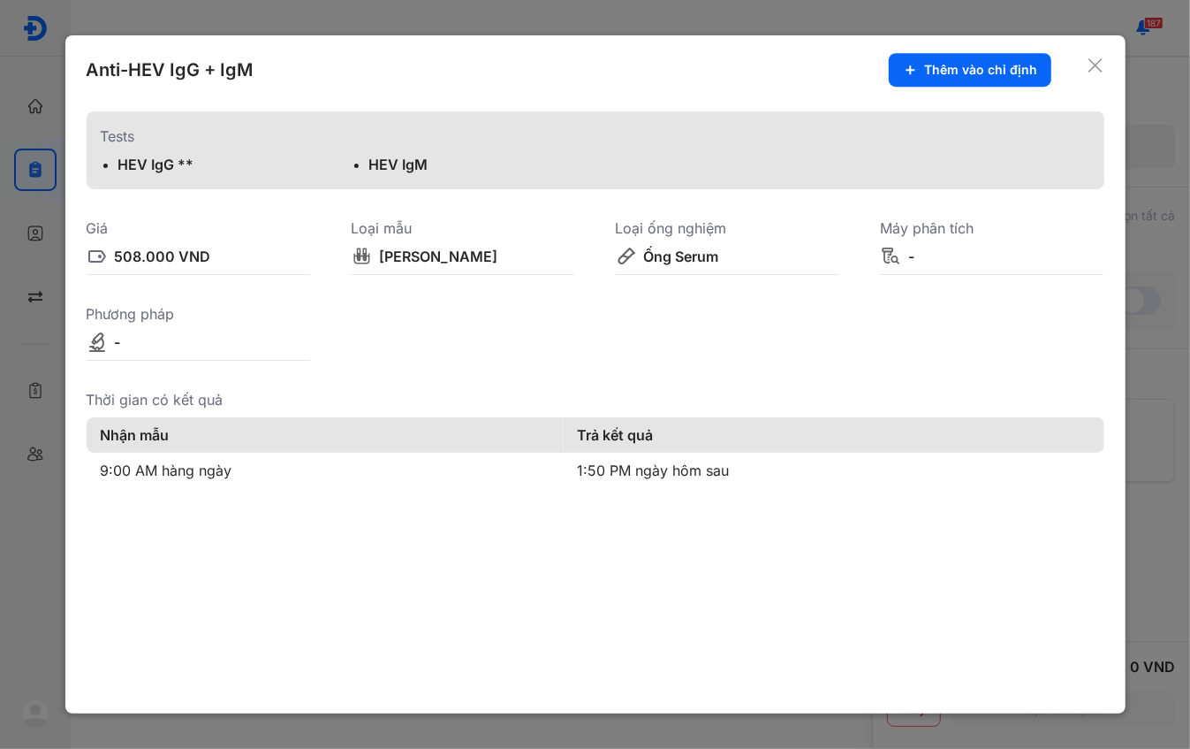  Describe the element at coordinates (727, 228) in the screenshot. I see `div: Loại ống nghiệm` at that location.